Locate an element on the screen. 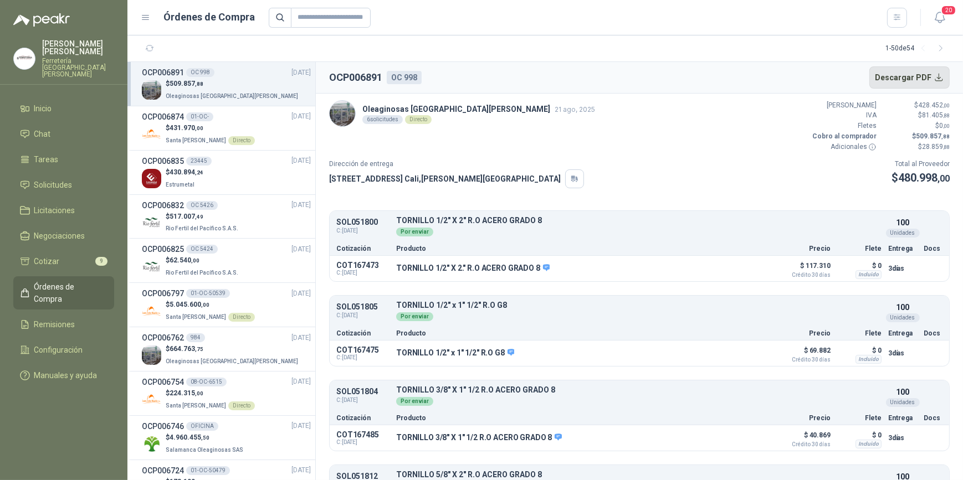  img: Logo peakr is located at coordinates (42, 20).